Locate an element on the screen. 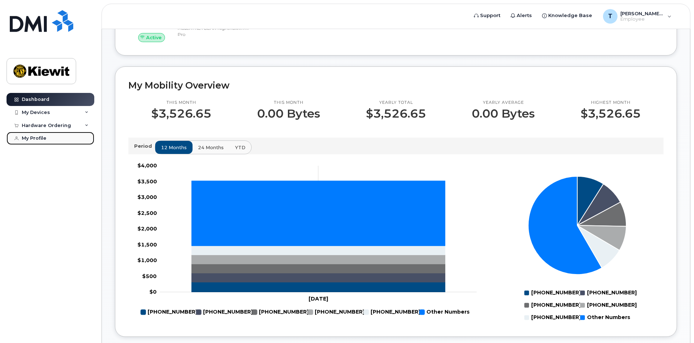  span: Knowledge Base is located at coordinates (570, 16).